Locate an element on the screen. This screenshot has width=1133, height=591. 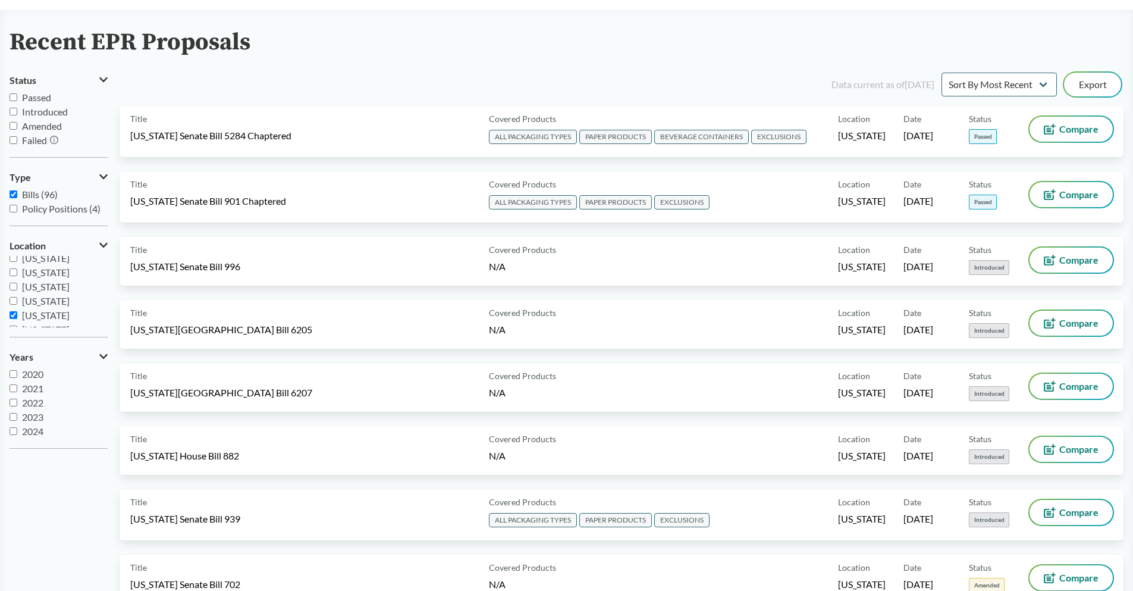
span: 2023 is located at coordinates (33, 416).